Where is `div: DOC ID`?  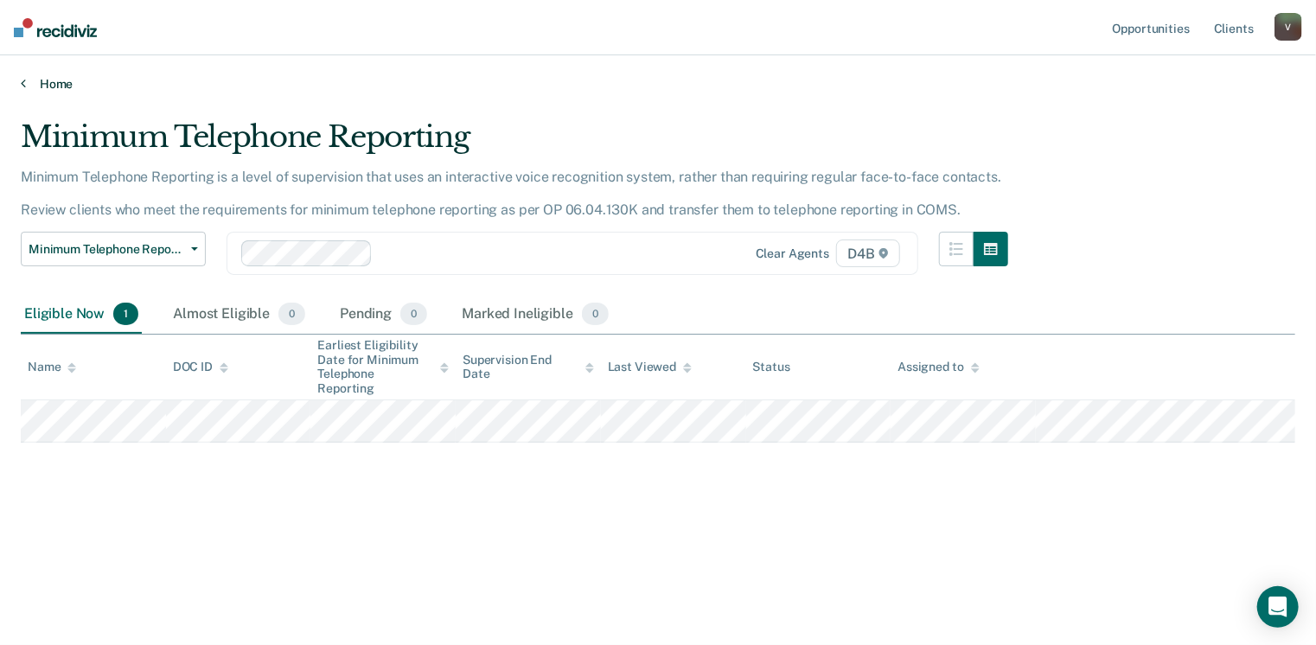 div: DOC ID is located at coordinates (201, 367).